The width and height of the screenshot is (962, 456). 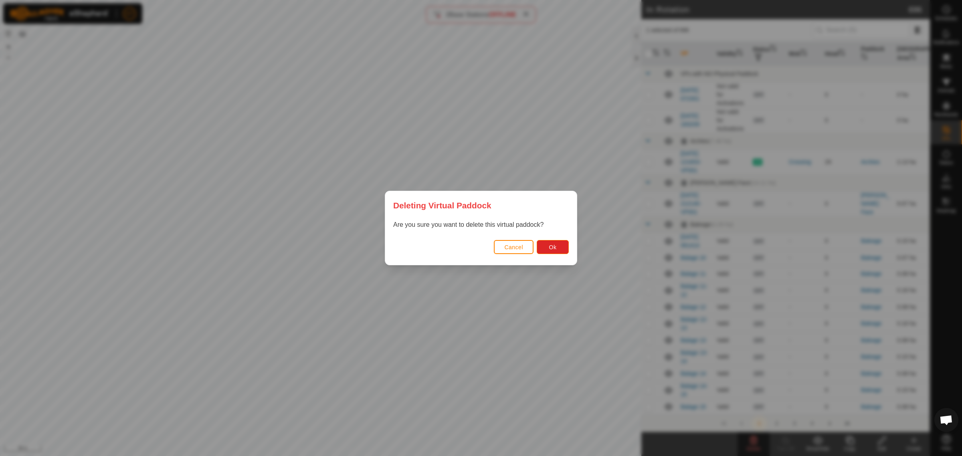 I want to click on span: Deleting Virtual Paddock, so click(x=442, y=205).